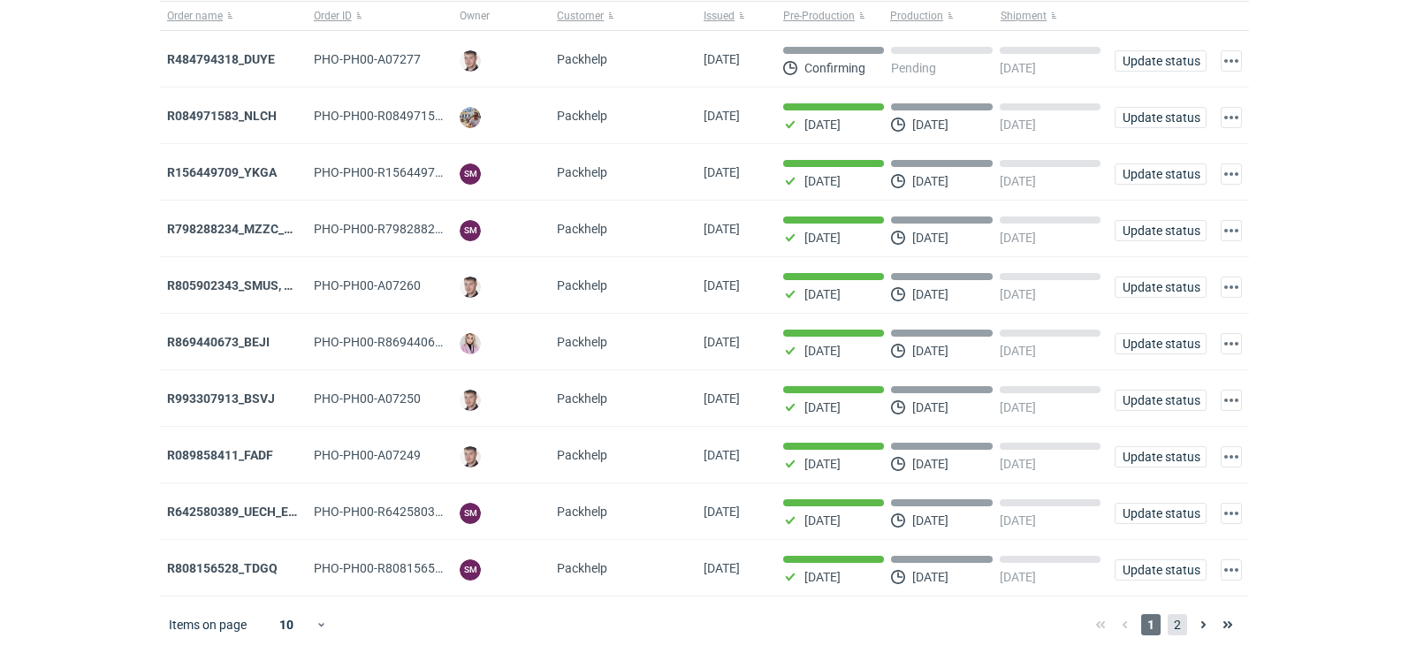 The image size is (1409, 653). What do you see at coordinates (220, 455) in the screenshot?
I see `a: R089858411_FADF` at bounding box center [220, 455].